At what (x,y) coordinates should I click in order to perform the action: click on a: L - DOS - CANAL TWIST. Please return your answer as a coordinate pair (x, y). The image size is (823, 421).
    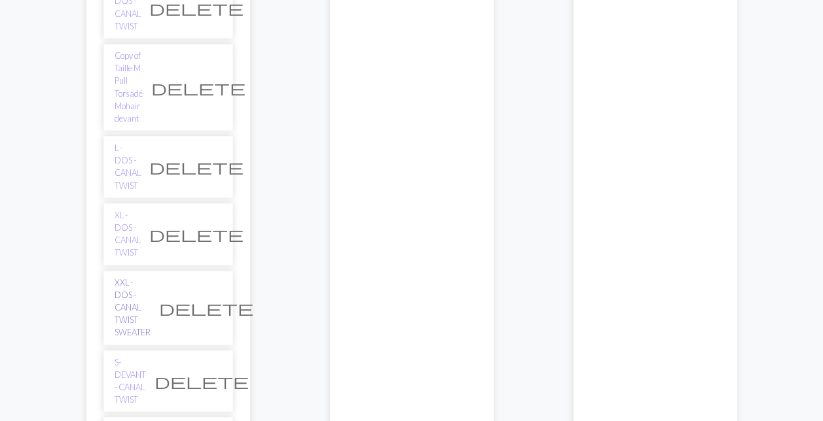
    Looking at the image, I should click on (128, 167).